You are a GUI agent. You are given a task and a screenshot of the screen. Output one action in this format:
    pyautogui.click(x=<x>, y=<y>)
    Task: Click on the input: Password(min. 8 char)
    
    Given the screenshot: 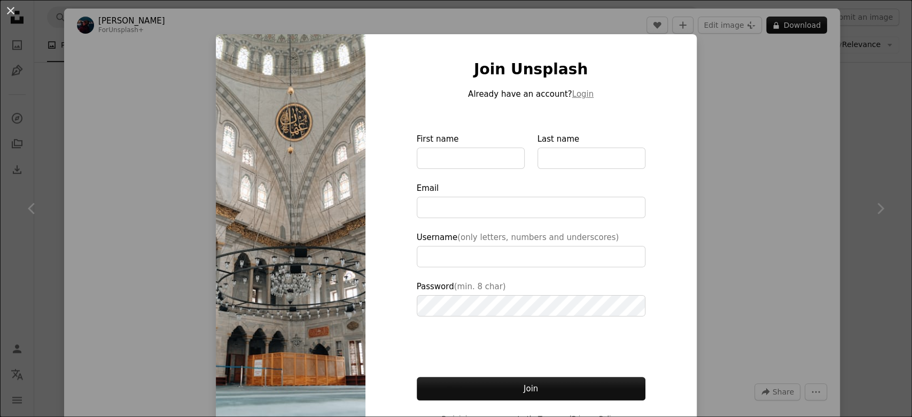 What is the action you would take?
    pyautogui.click(x=531, y=306)
    